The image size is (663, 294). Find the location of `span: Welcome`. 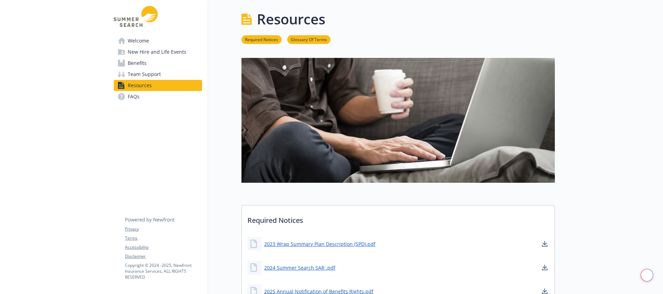

span: Welcome is located at coordinates (138, 41).